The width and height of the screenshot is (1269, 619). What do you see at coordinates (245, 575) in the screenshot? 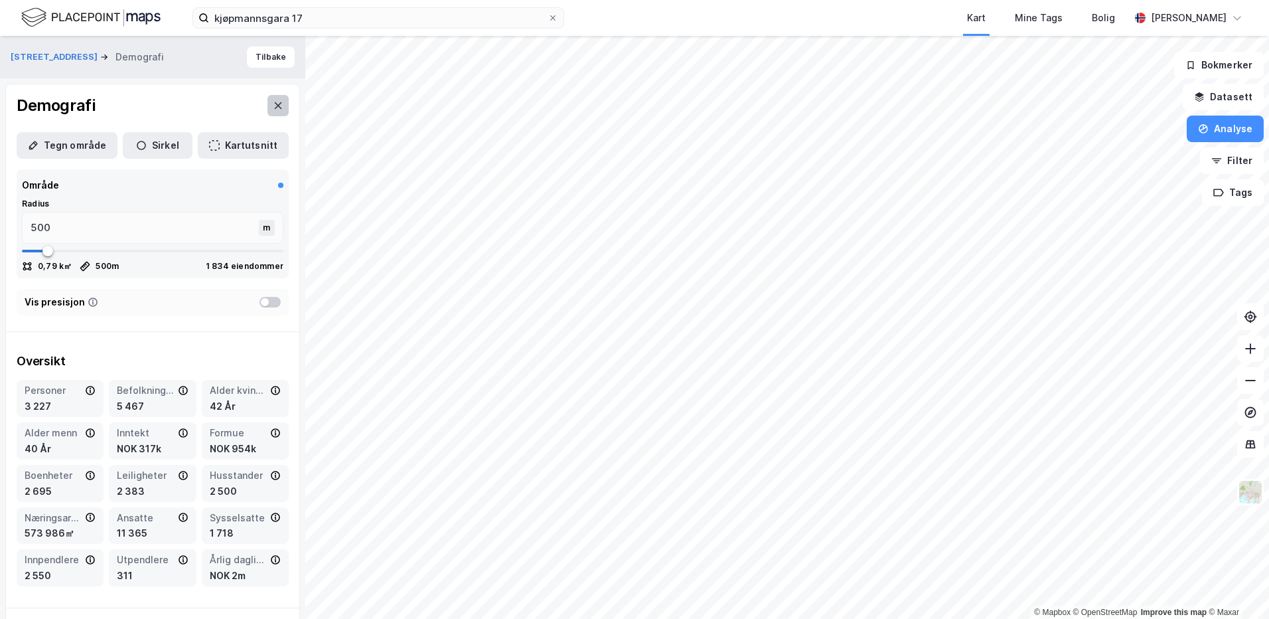
I see `div: NOK 2m` at bounding box center [245, 575].